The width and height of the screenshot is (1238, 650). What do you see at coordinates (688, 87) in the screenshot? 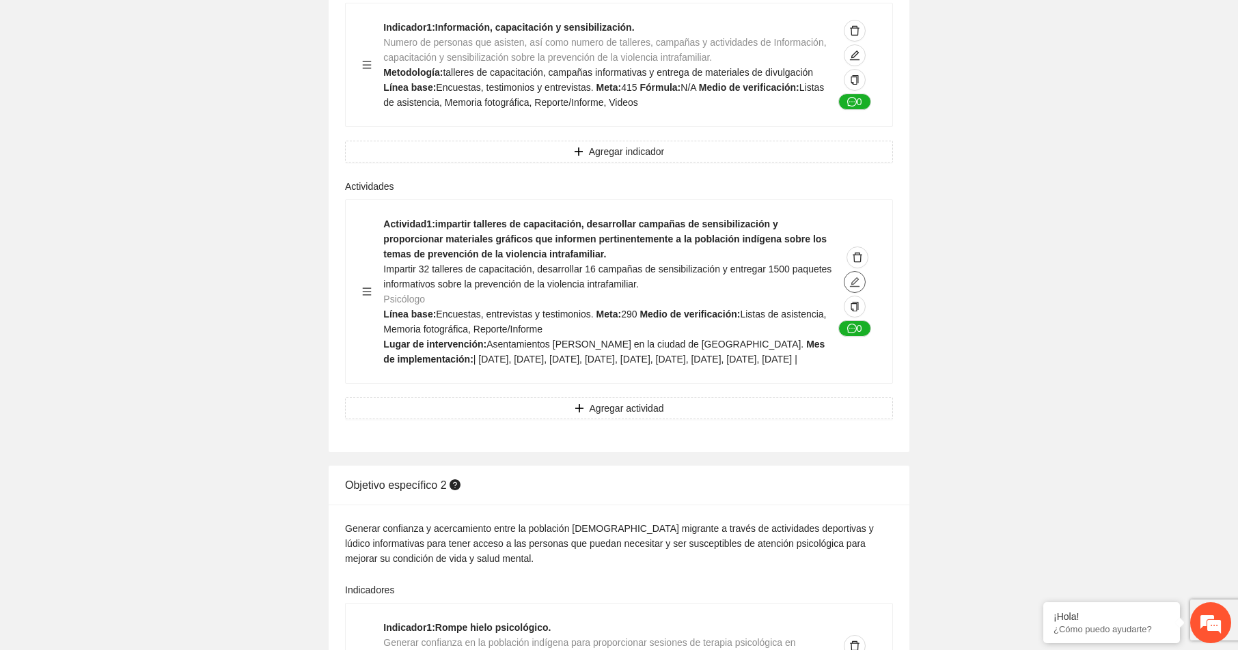
I see `span: N/A` at bounding box center [688, 87].